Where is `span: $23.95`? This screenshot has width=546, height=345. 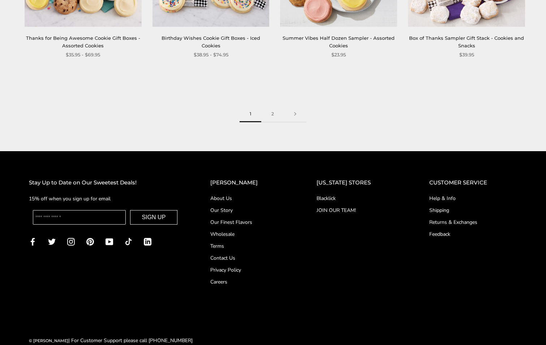
span: $23.95 is located at coordinates (339, 55).